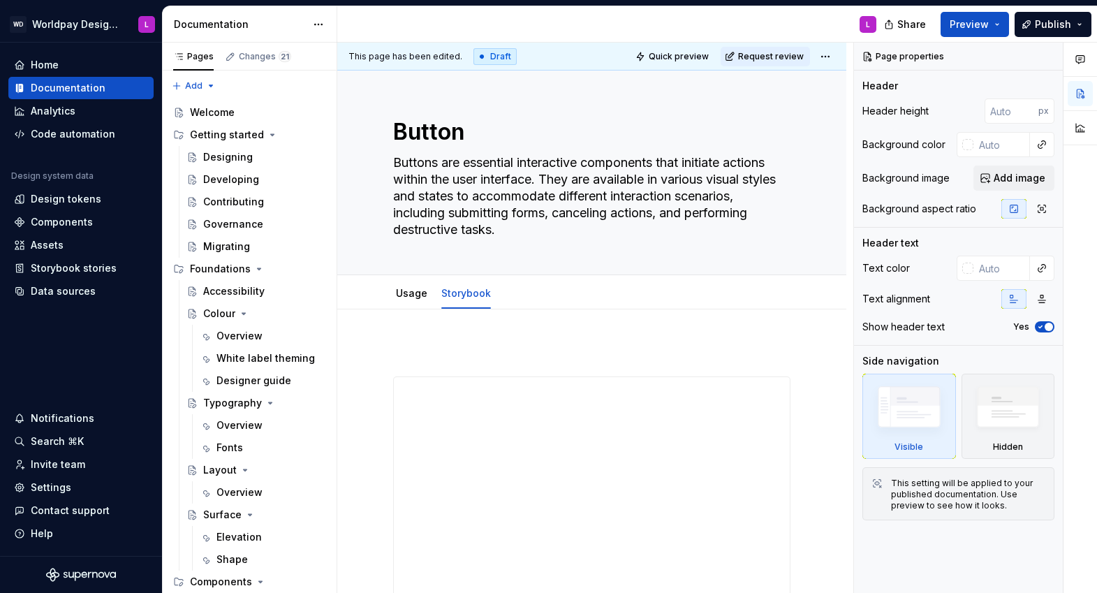  Describe the element at coordinates (466, 293) in the screenshot. I see `div: Storybook` at that location.